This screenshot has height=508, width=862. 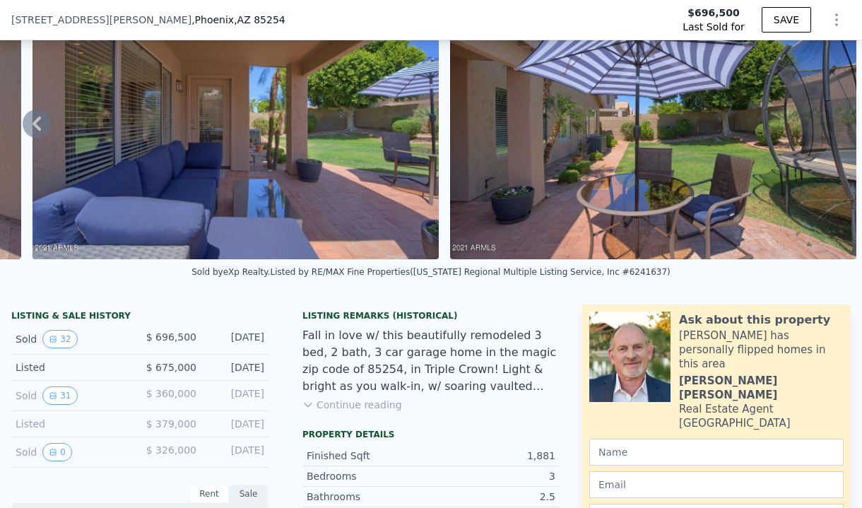 What do you see at coordinates (431, 361) in the screenshot?
I see `div: Fall in love w/ this beautifully remodeled 3 bed, 2 bath, 3 car garage home in the magic zip code...` at bounding box center [431, 361].